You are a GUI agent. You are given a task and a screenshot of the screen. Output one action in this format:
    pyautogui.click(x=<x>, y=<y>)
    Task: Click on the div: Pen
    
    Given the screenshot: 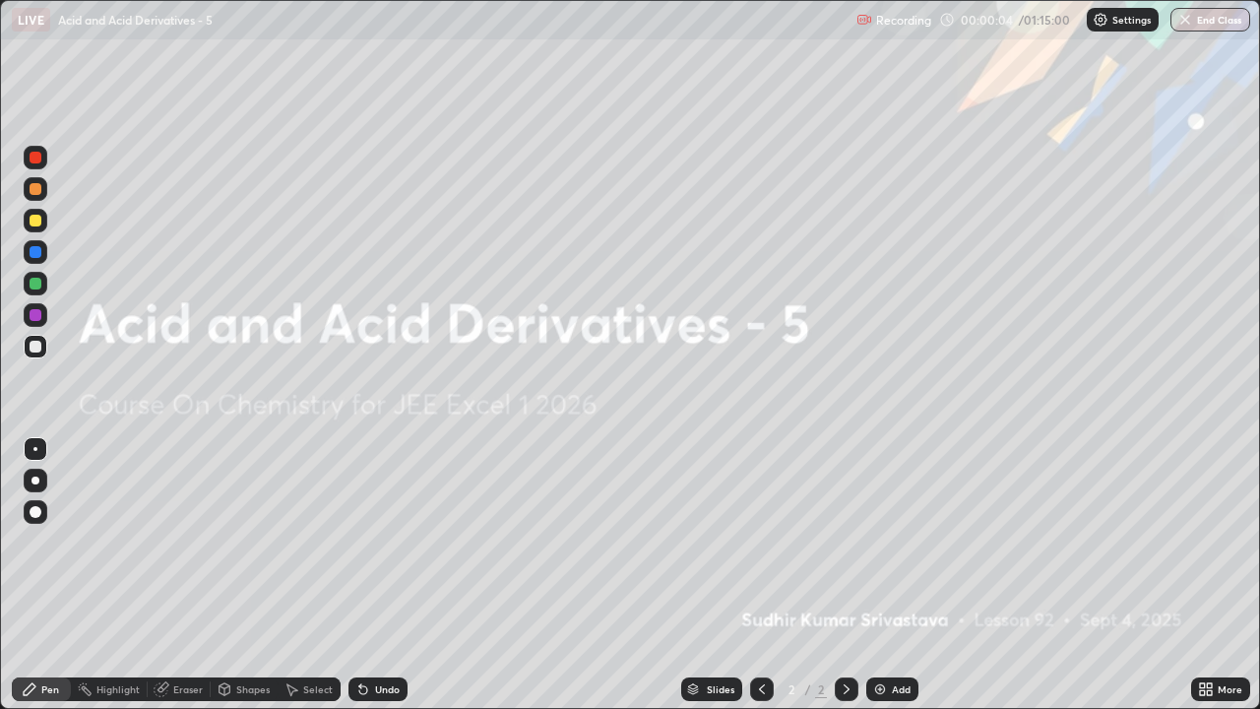 What is the action you would take?
    pyautogui.click(x=50, y=689)
    